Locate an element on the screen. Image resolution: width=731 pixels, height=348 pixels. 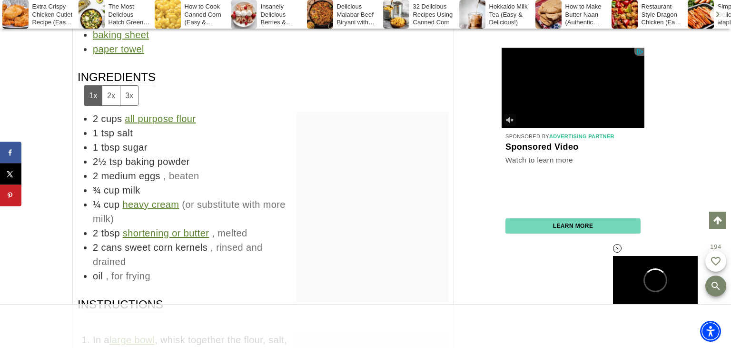
div: Accessibility Menu is located at coordinates (711, 331).